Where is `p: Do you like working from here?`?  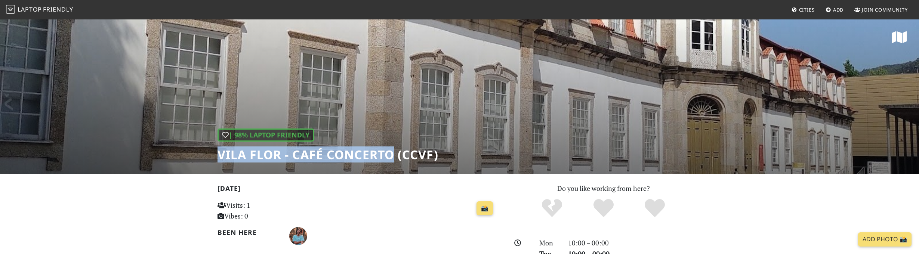 p: Do you like working from here? is located at coordinates (604, 188).